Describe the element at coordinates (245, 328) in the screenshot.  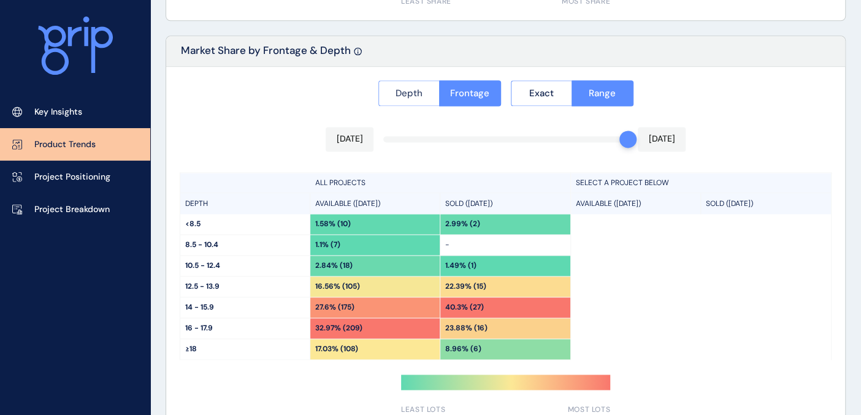
I see `p: 16 - 17.9` at that location.